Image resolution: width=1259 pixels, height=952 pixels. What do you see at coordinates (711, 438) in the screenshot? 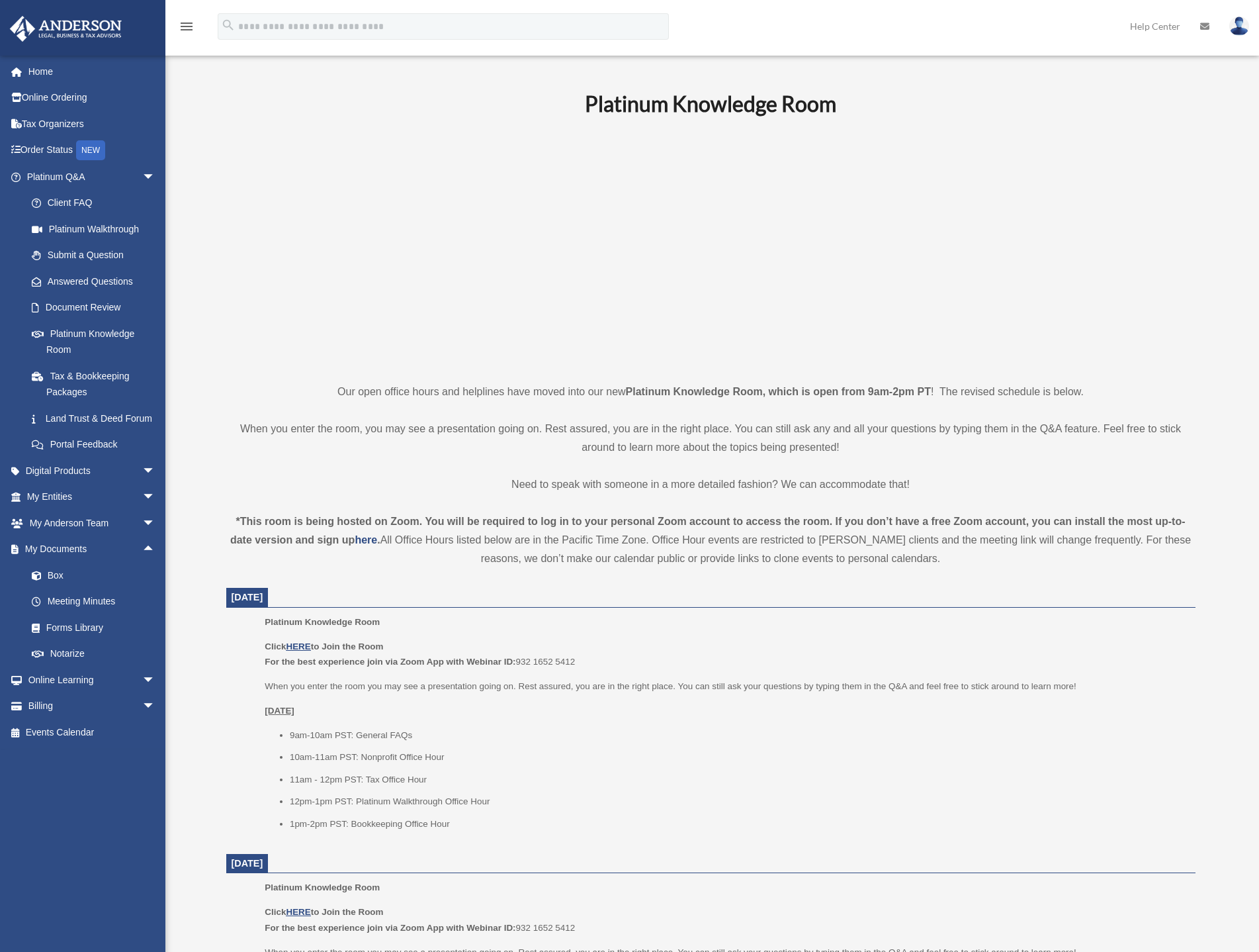
I see `p: When you enter the room, you may see a presentation going on. Rest assured, you are in the right ...` at bounding box center [711, 438].